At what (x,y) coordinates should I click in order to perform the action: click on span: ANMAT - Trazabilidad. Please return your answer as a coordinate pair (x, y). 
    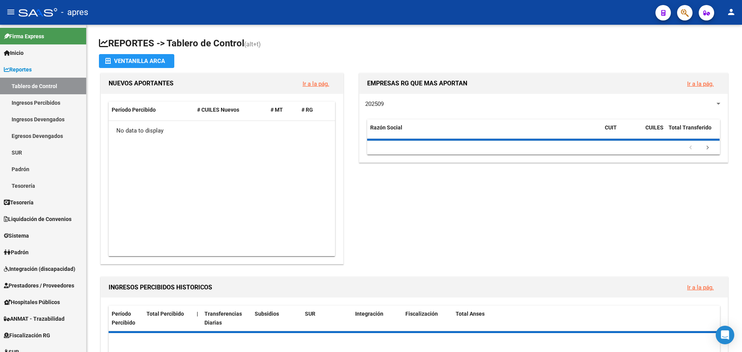
    Looking at the image, I should click on (34, 319).